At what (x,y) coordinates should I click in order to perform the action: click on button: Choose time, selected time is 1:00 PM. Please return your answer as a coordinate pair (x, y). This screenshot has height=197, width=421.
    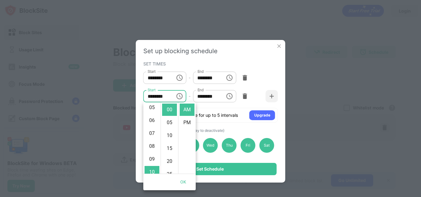
    Looking at the image, I should click on (229, 96).